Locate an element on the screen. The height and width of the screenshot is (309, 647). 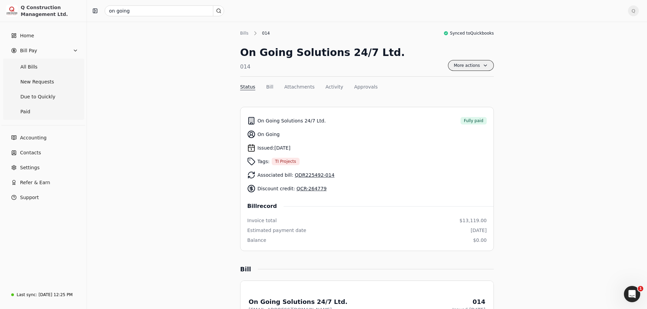
span: Fully paid is located at coordinates (473, 121).